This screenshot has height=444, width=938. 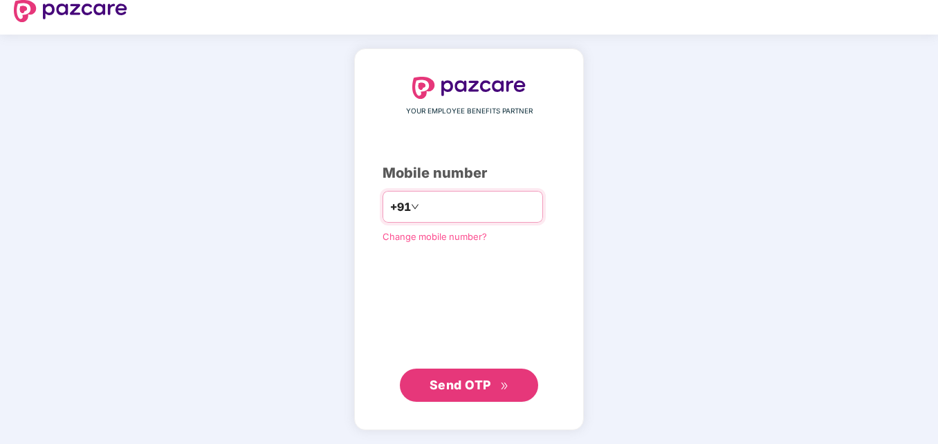 What do you see at coordinates (469, 88) in the screenshot?
I see `img: logo` at bounding box center [469, 88].